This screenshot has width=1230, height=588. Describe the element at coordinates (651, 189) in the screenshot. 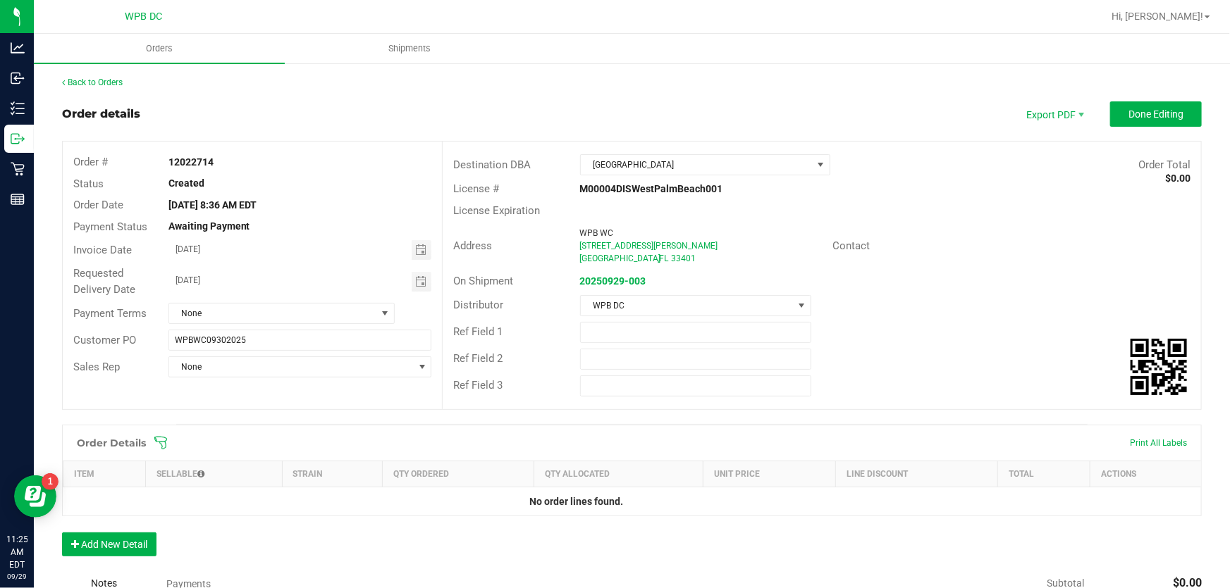

I see `strong: M00004DISWestPalmBeach001` at that location.